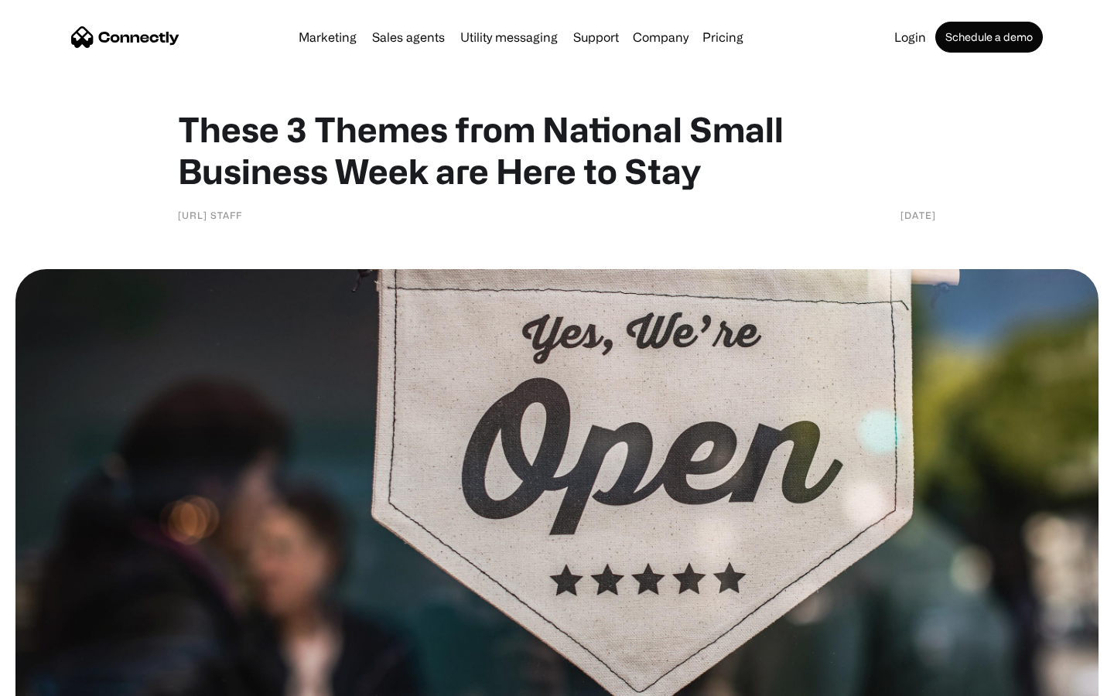  What do you see at coordinates (62, 680) in the screenshot?
I see `ul: Language list` at bounding box center [62, 680].